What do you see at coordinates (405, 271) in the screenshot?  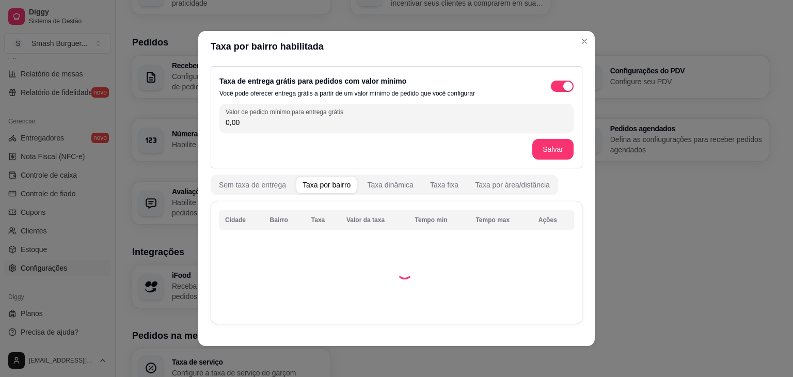 I see `div: Loading` at bounding box center [405, 271].